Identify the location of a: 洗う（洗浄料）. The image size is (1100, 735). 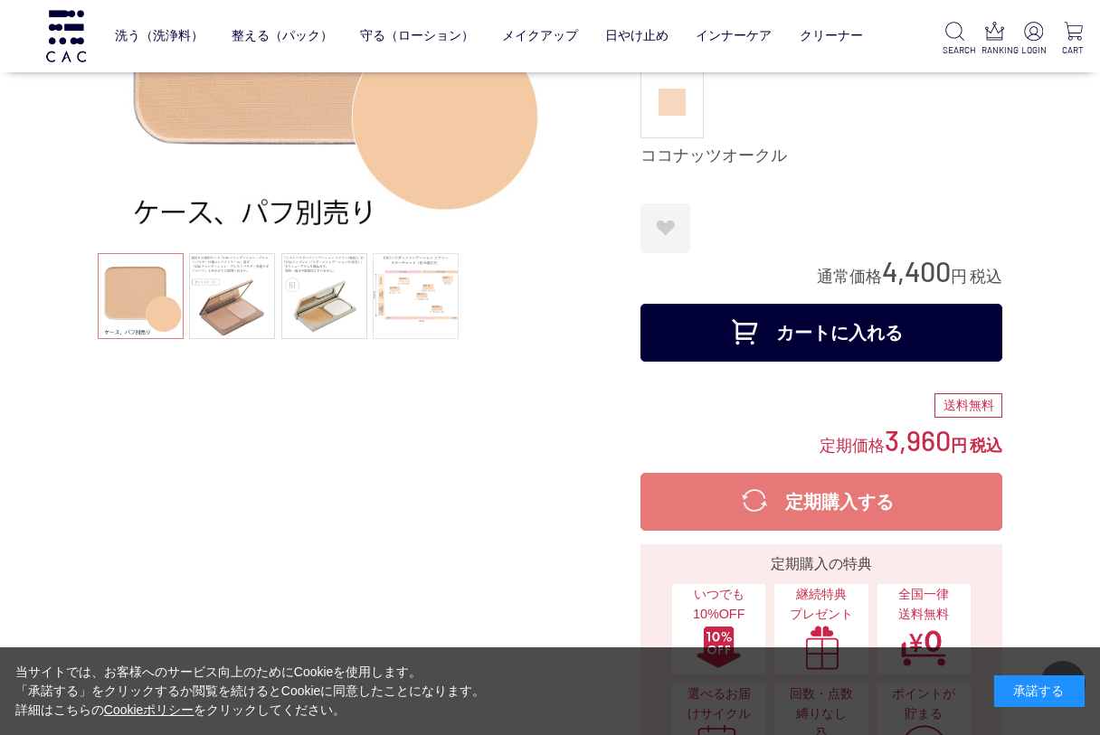
(159, 36).